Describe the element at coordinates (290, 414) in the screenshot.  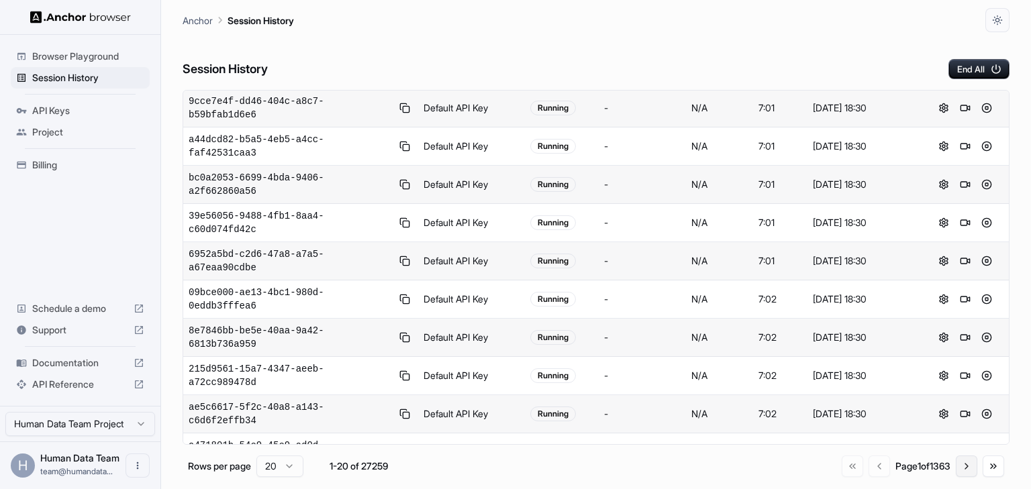
I see `span: ae5c6617-5f2c-40a8-a143-c6d6f2effb34` at that location.